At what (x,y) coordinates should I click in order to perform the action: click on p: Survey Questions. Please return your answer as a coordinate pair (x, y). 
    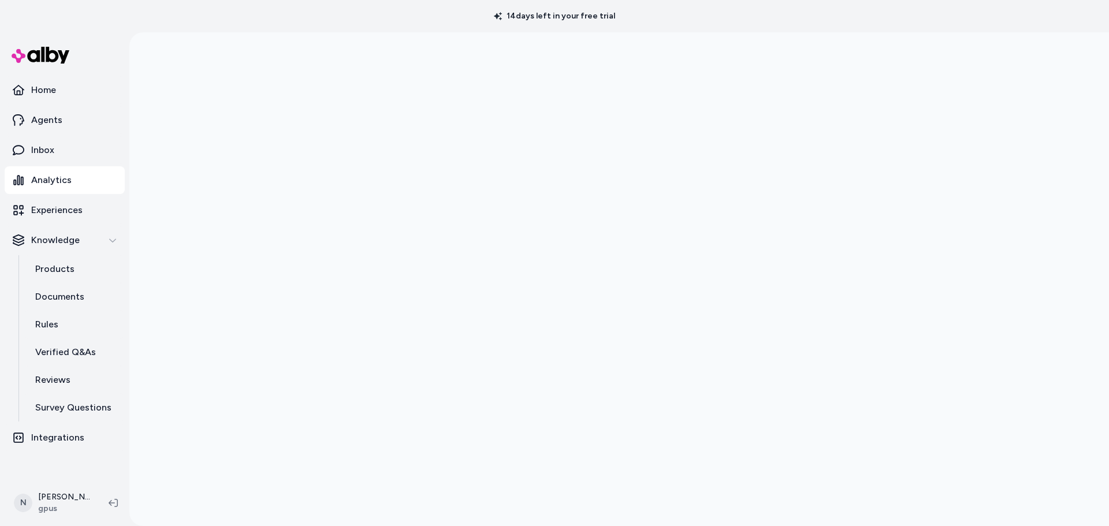
    Looking at the image, I should click on (73, 408).